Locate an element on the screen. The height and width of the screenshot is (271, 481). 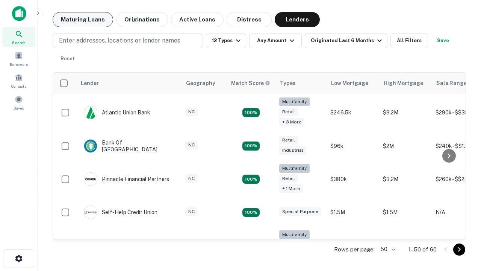
img: capitalize-icon.png is located at coordinates (19, 14).